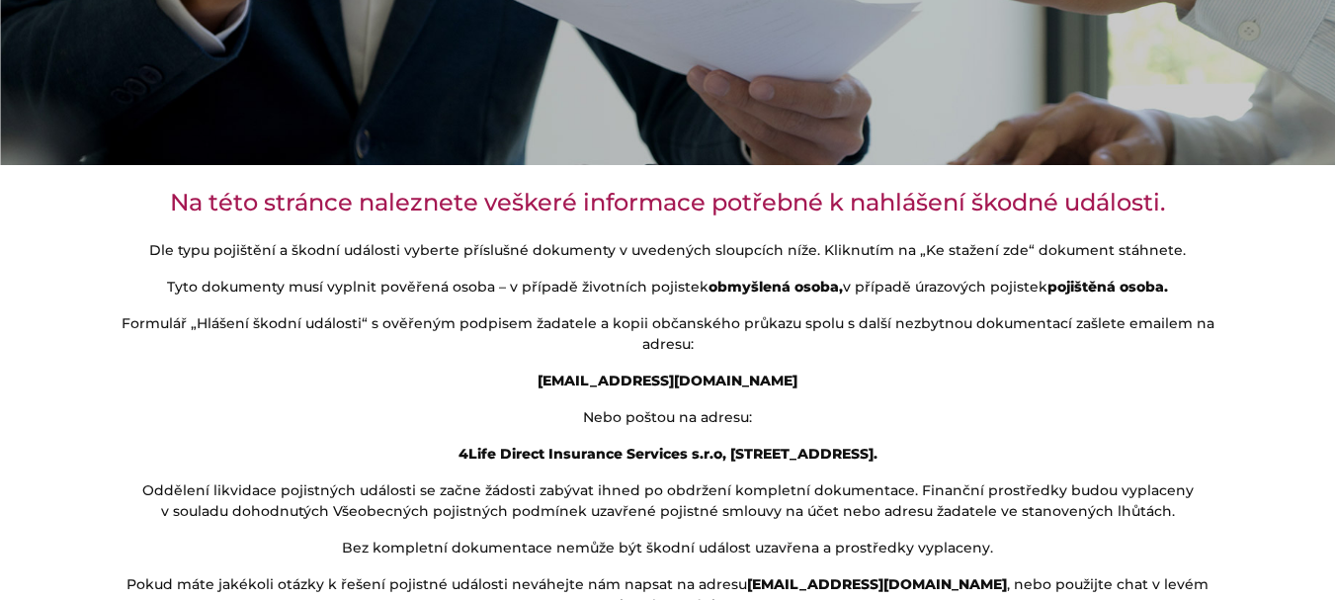  What do you see at coordinates (1108, 287) in the screenshot?
I see `strong: pojištěná osoba.` at bounding box center [1108, 287].